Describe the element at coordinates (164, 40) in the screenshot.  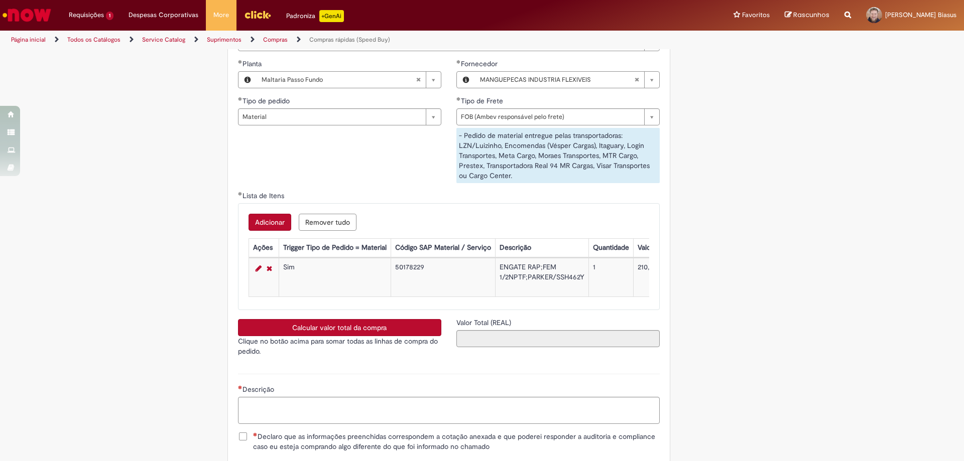
I see `a: Service Catalog` at that location.